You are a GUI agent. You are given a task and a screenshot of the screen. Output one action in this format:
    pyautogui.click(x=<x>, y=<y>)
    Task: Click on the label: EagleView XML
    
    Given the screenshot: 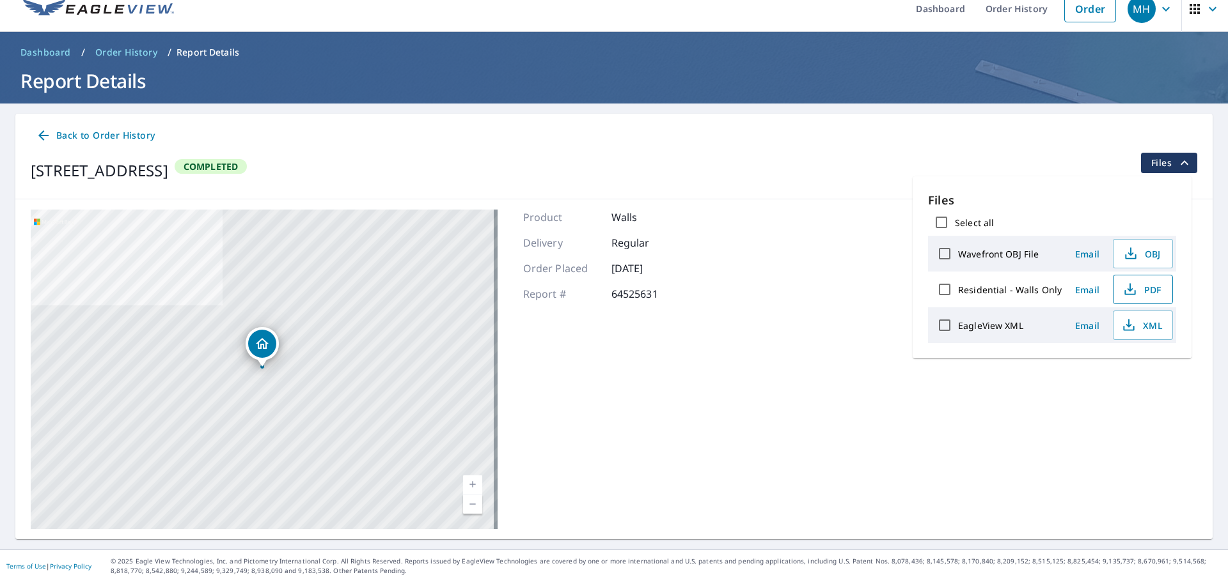 What is the action you would take?
    pyautogui.click(x=990, y=325)
    